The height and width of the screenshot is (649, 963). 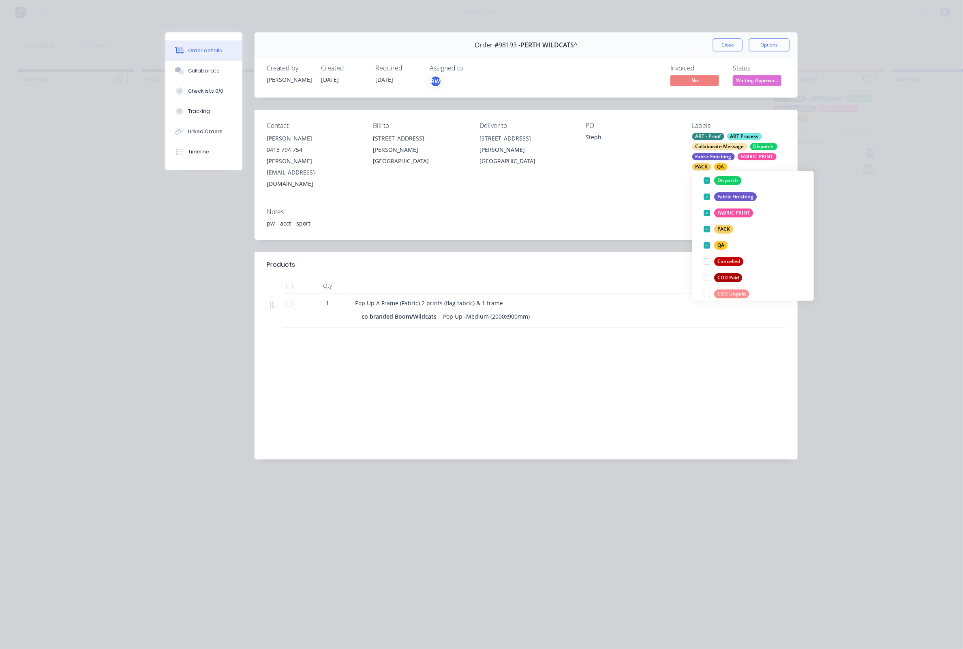 I want to click on div: Pop Up -Medium (2000x900mm), so click(x=486, y=316).